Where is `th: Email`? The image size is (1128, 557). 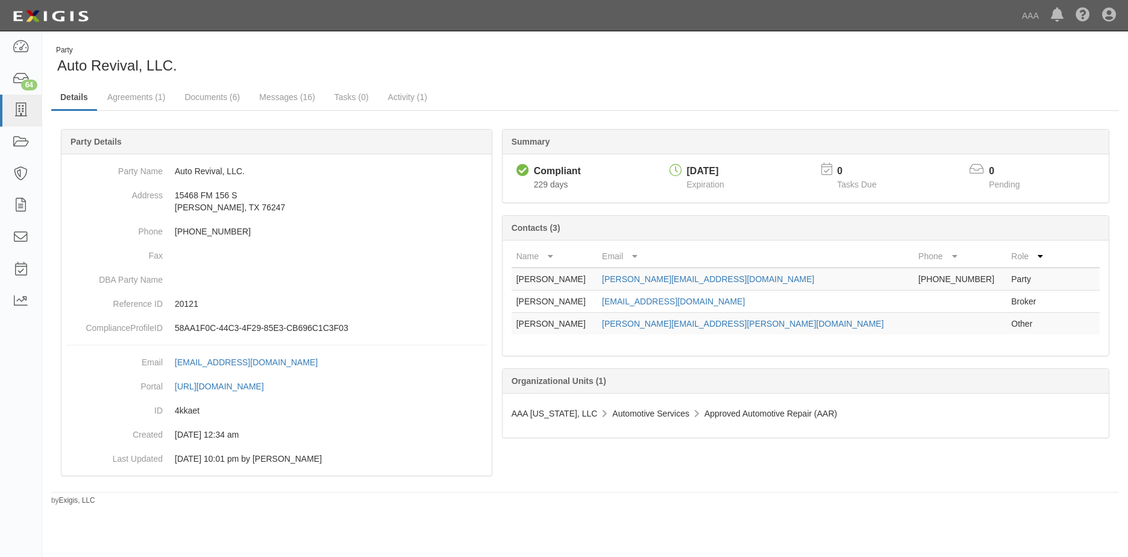
th: Email is located at coordinates (755, 256).